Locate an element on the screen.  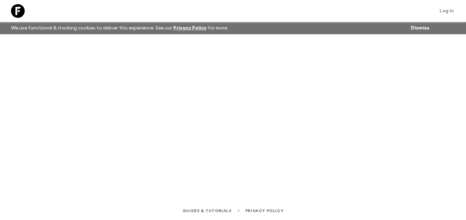
p: We use functional & tracking cookies to deliver this experience. See our for more. is located at coordinates (119, 28).